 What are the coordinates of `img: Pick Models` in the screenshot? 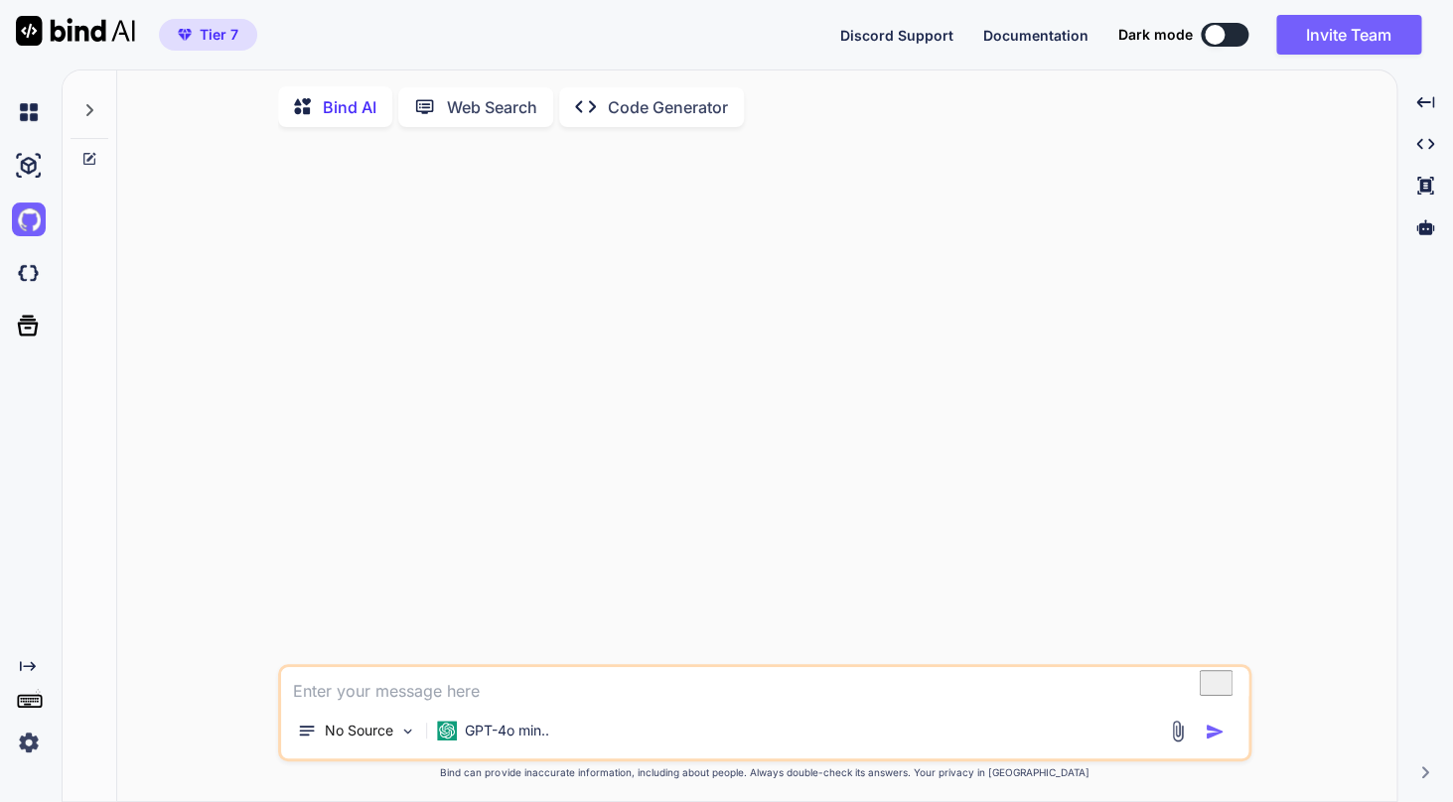 It's located at (407, 731).